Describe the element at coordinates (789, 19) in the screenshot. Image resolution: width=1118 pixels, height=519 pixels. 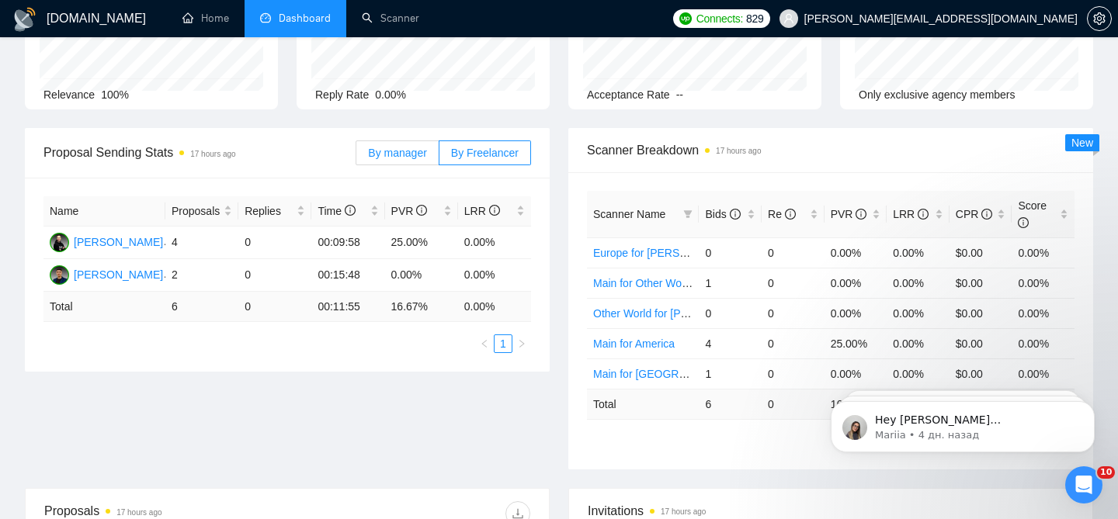
I see `span: user` at that location.